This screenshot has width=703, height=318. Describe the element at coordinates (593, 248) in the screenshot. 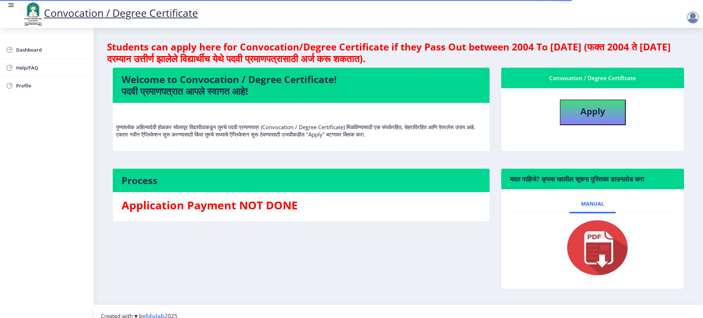

I see `img: pdf.png` at that location.